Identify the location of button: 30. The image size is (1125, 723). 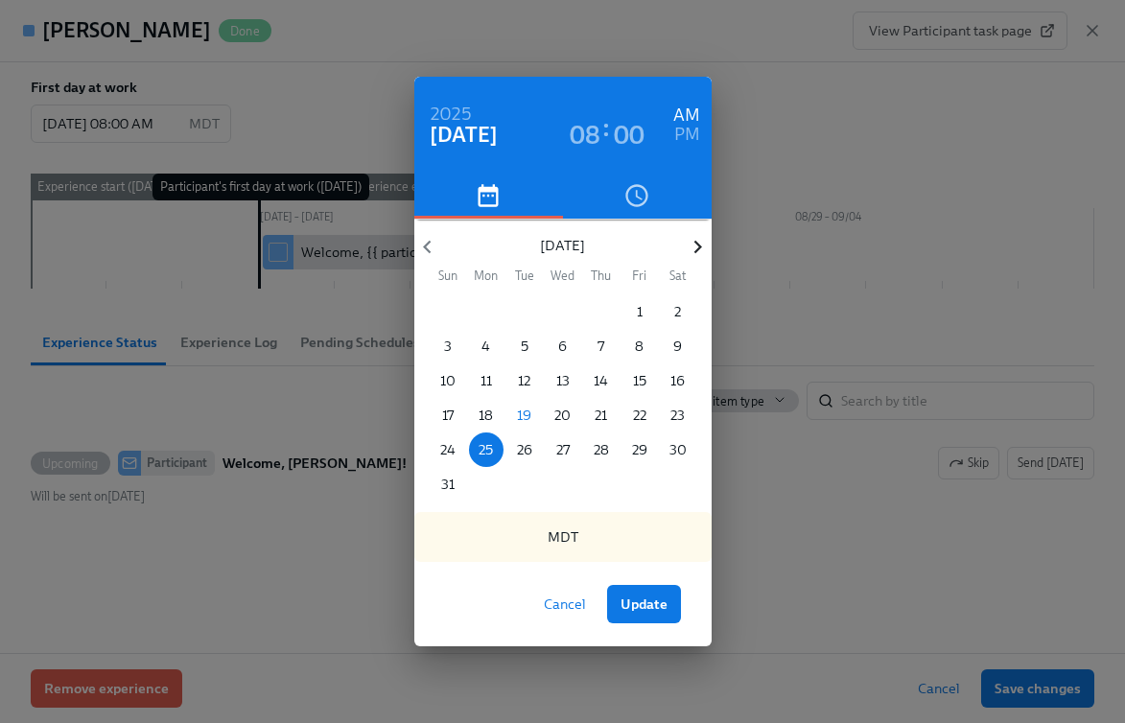
(678, 450).